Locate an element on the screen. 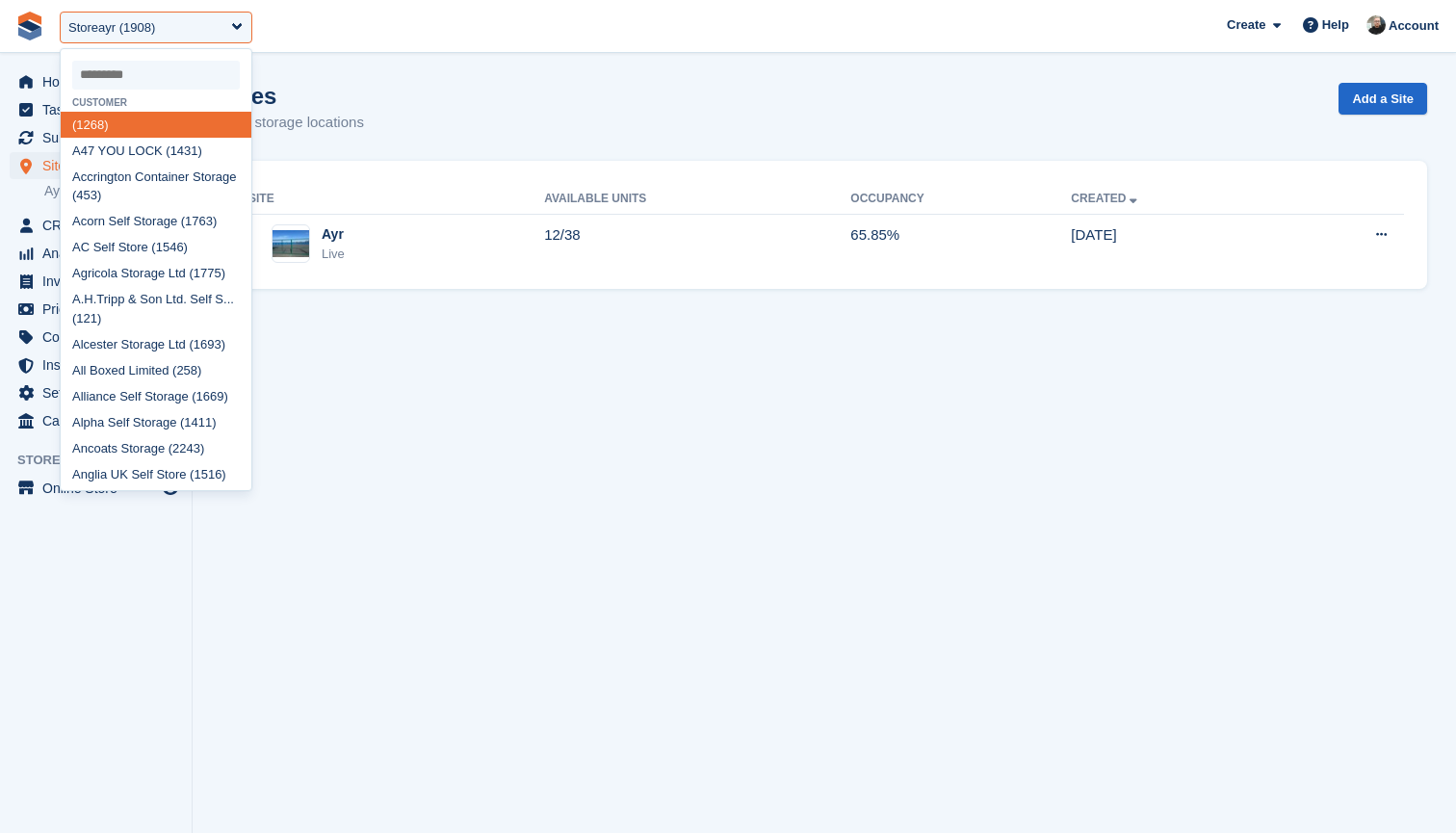 The image size is (1456, 833). span: Account is located at coordinates (1414, 26).